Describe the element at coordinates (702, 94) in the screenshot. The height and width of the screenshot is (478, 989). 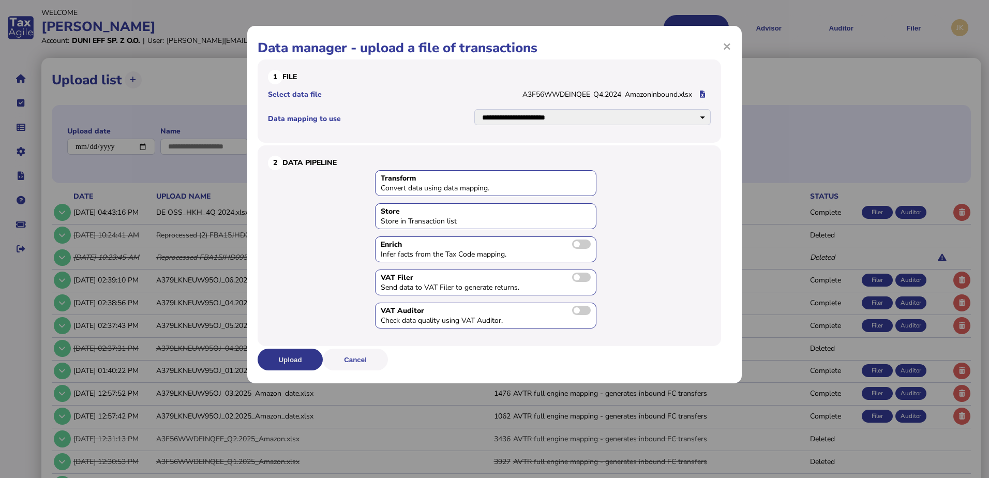
I see `button: Change selected file` at that location.